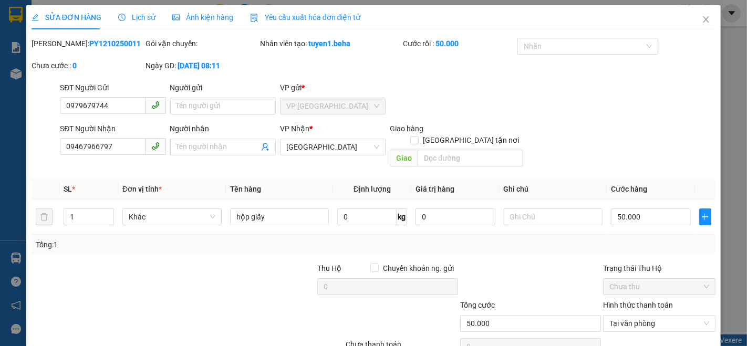  I want to click on b: 50.000, so click(447, 44).